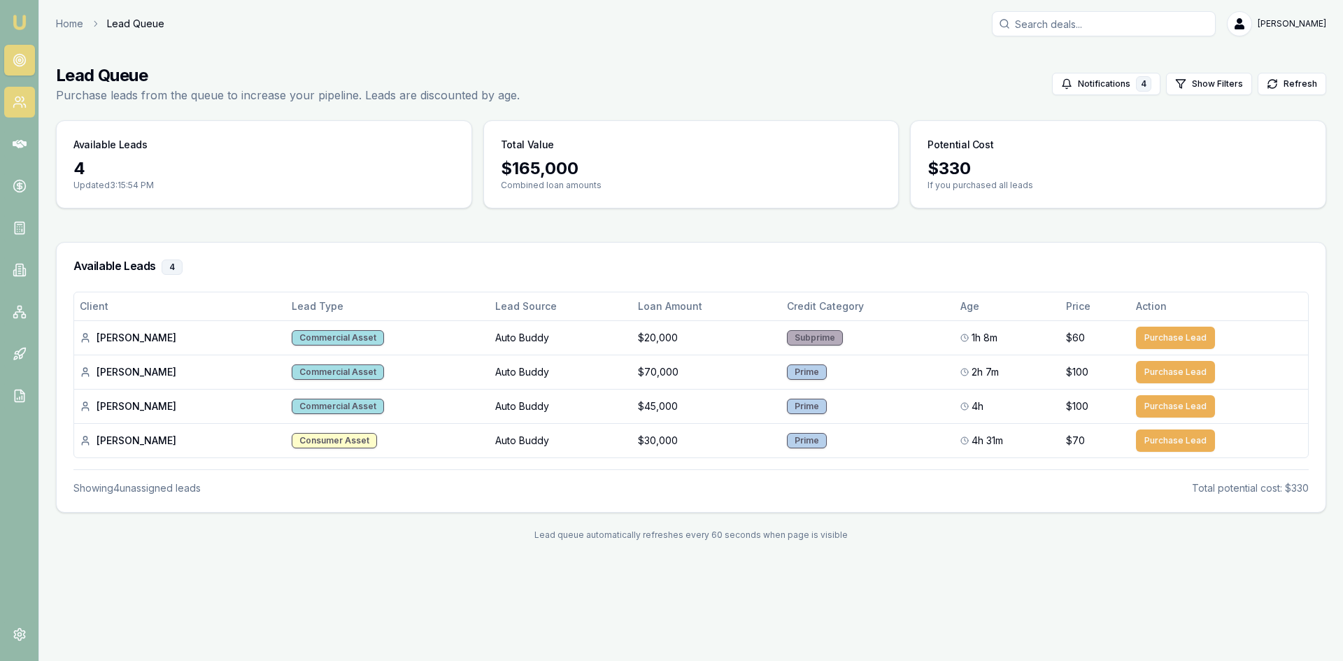  Describe the element at coordinates (977, 406) in the screenshot. I see `span: 4h` at that location.